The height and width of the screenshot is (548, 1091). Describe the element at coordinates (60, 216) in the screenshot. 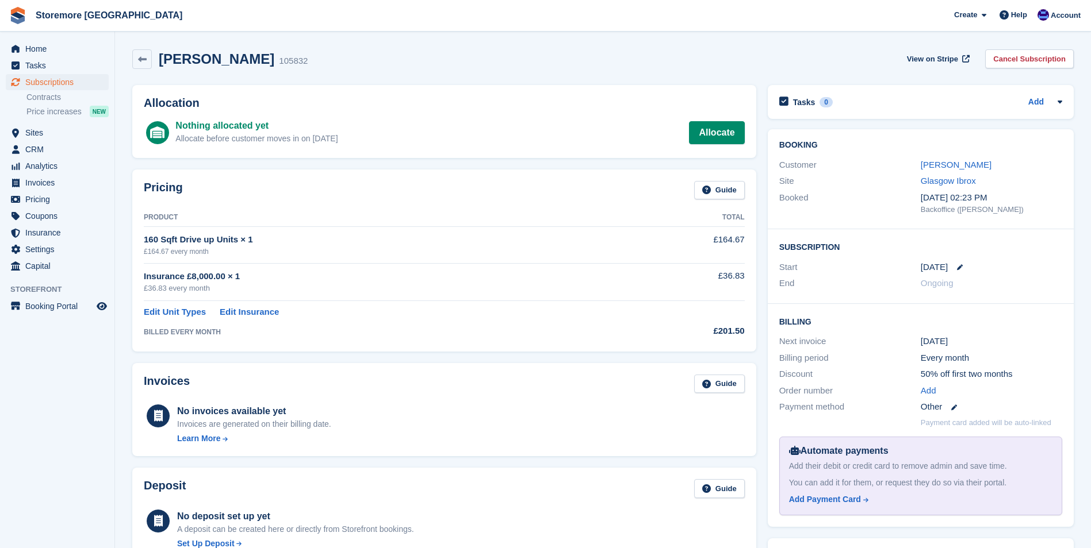

I see `span: Coupons` at that location.